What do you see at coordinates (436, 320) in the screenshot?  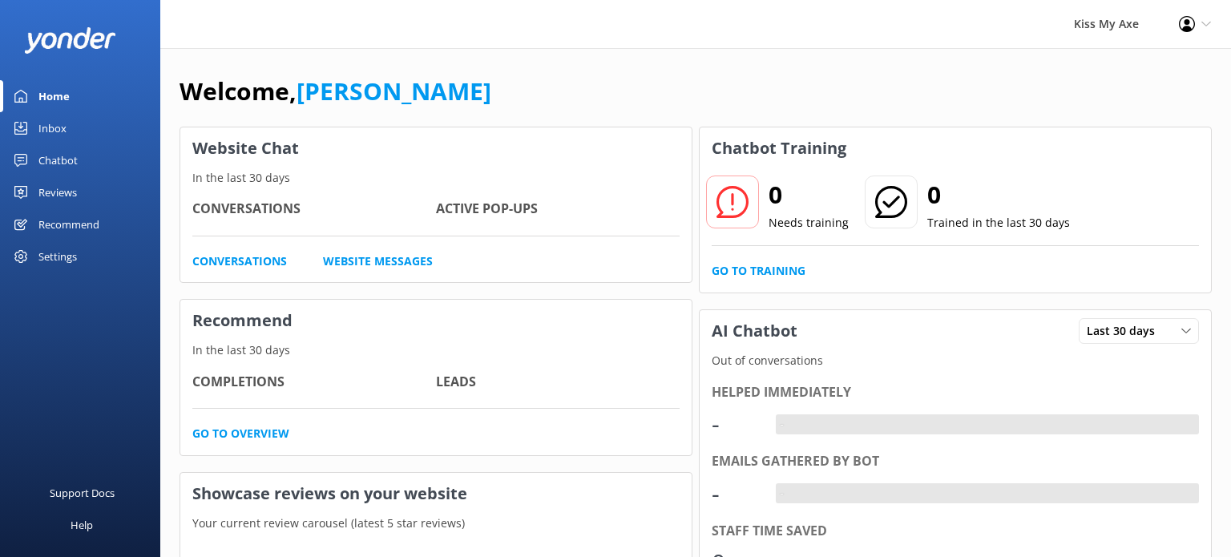 I see `h3: Recommend` at bounding box center [436, 320].